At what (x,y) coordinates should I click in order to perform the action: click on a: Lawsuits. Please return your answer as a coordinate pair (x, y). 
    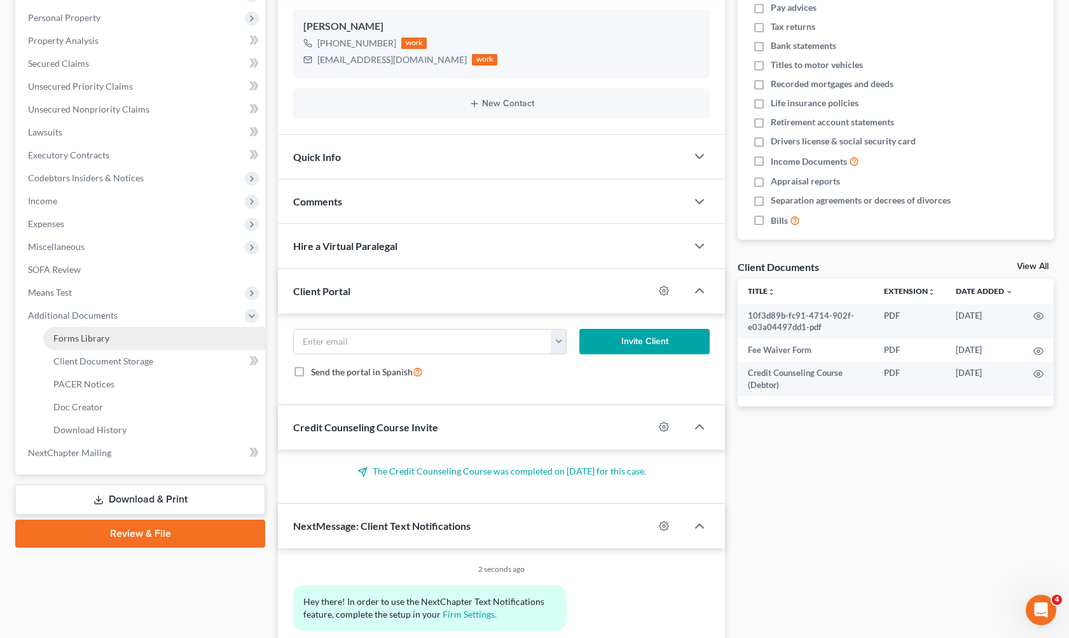
    Looking at the image, I should click on (141, 132).